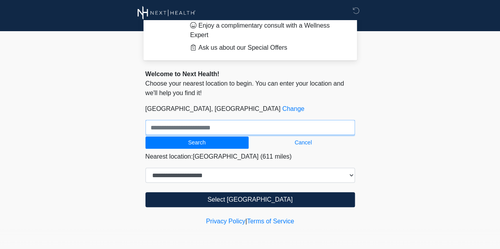 Image resolution: width=500 pixels, height=249 pixels. Describe the element at coordinates (276, 156) in the screenshot. I see `span: (611 miles)` at that location.